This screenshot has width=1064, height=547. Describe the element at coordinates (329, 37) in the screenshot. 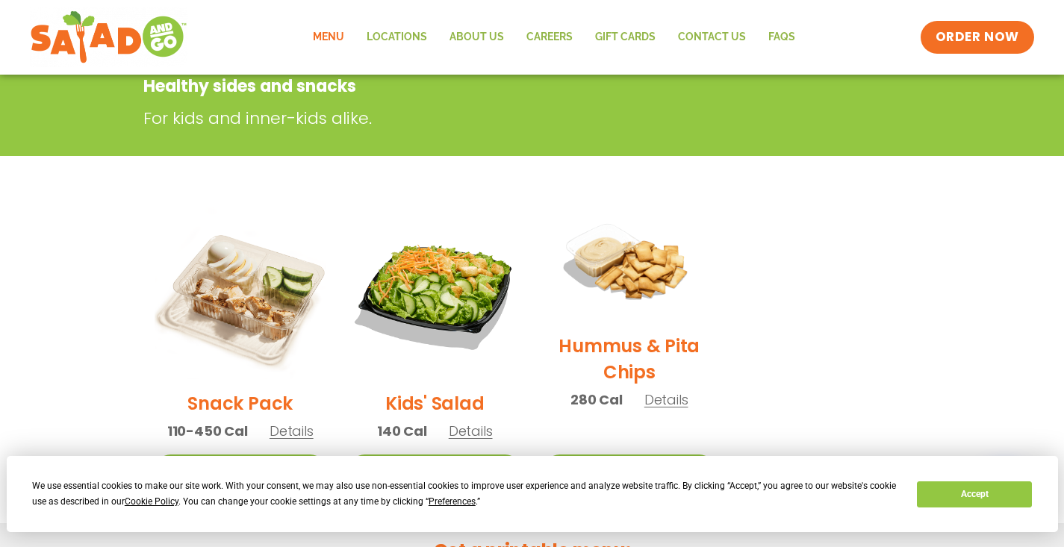

I see `a: Menu` at that location.